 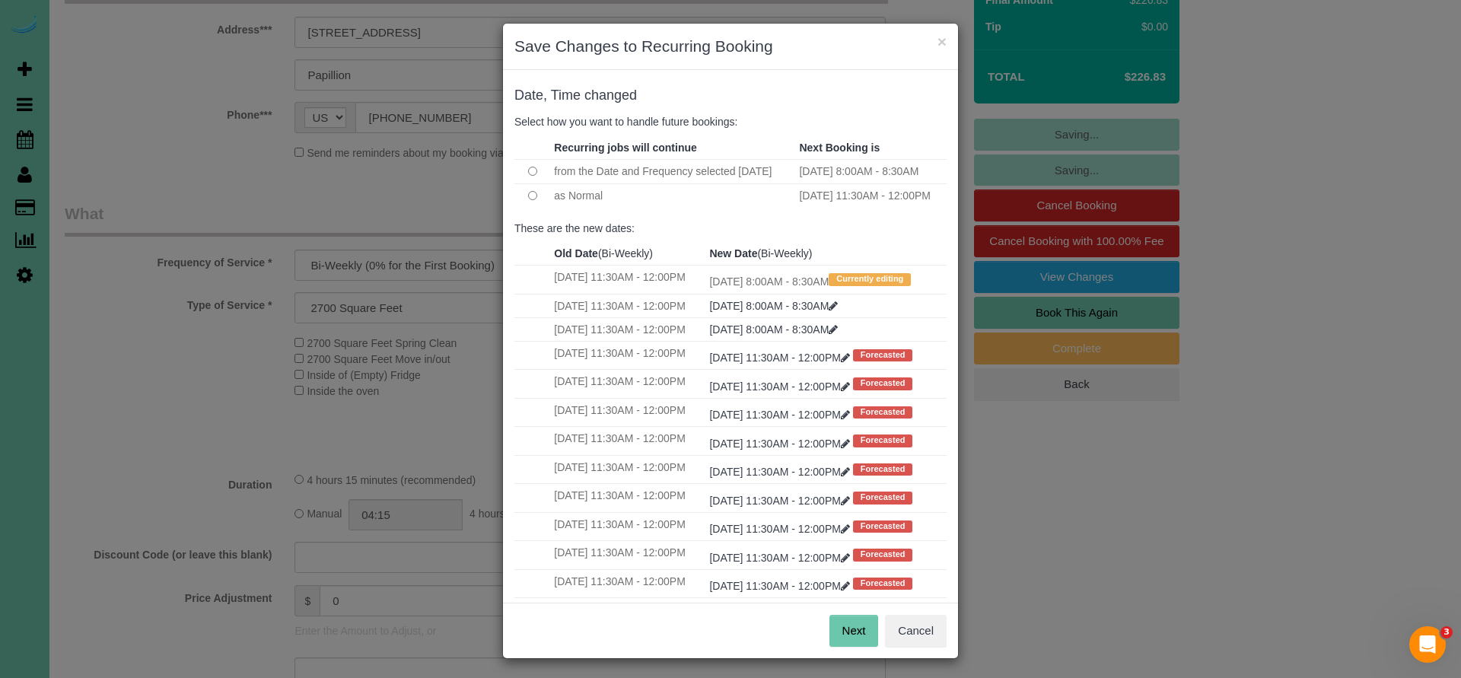 What do you see at coordinates (673, 196) in the screenshot?
I see `td: as Normal` at bounding box center [673, 196].